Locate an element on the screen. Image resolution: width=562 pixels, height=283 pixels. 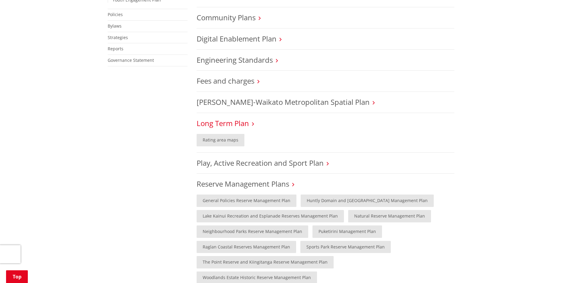
a: General Policies Reserve Management Plan is located at coordinates (247, 200).